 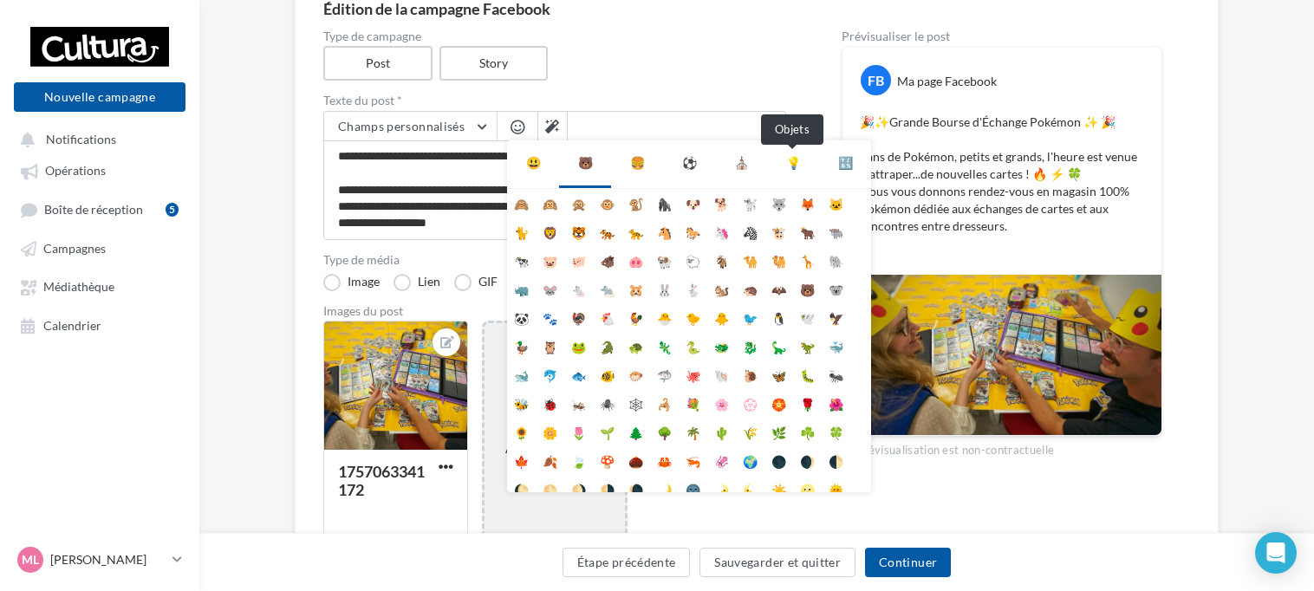 What do you see at coordinates (30, 560) in the screenshot?
I see `span: Ml` at bounding box center [30, 560].